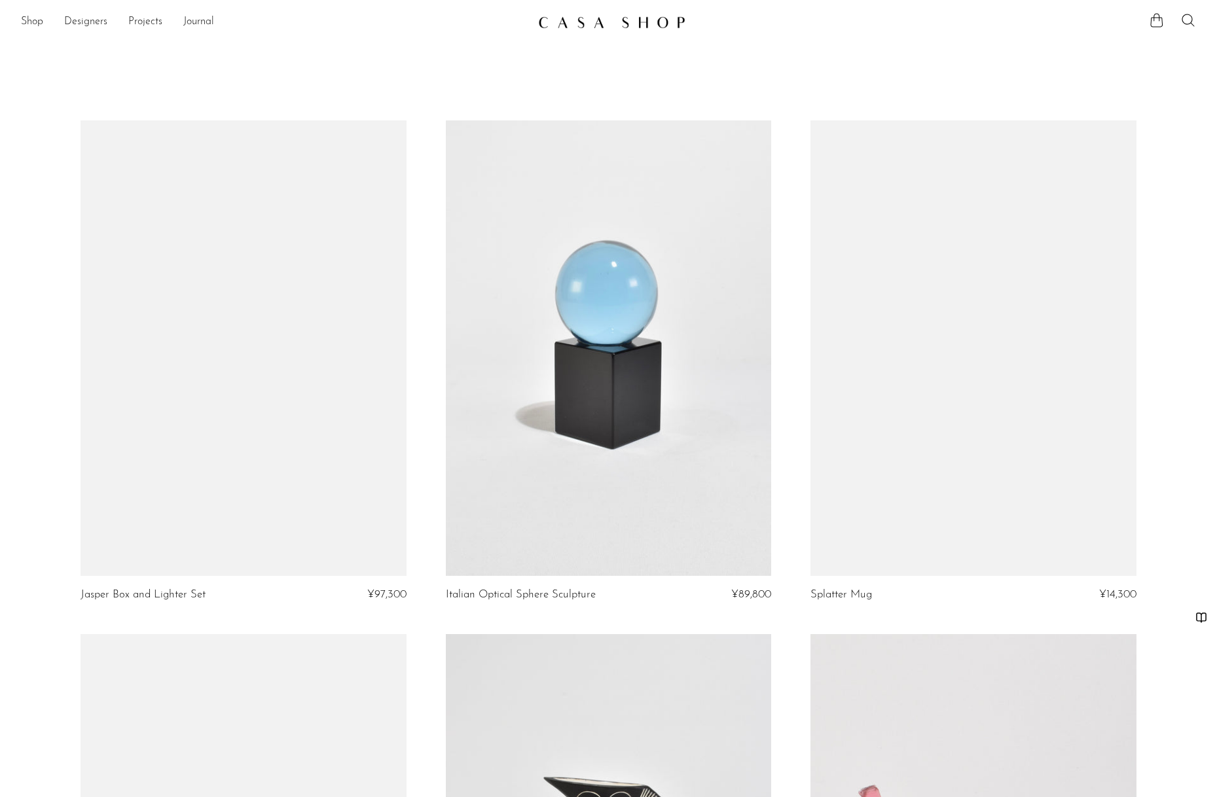  Describe the element at coordinates (1117, 594) in the screenshot. I see `span: ¥14,300` at that location.